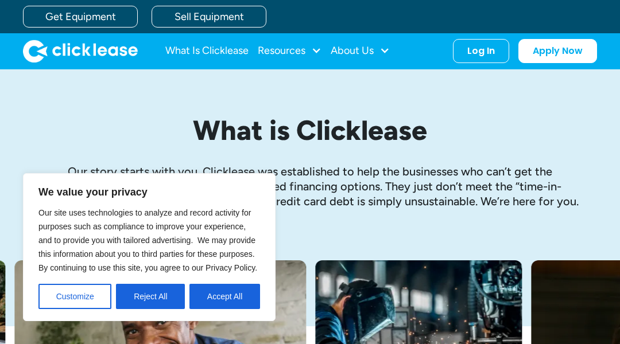 Image resolution: width=620 pixels, height=344 pixels. What do you see at coordinates (481, 51) in the screenshot?
I see `div: Log In` at bounding box center [481, 51].